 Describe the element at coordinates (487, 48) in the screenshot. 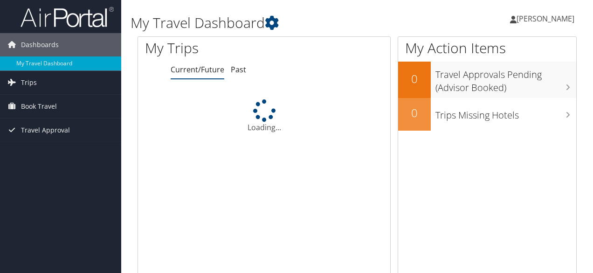

I see `h1: My Action Items` at that location.